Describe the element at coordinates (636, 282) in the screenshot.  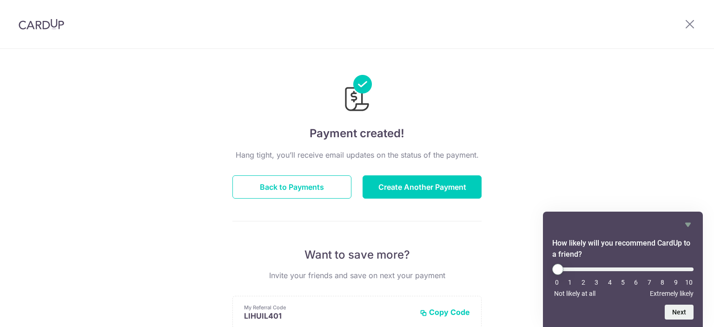
I see `li: 6` at that location.